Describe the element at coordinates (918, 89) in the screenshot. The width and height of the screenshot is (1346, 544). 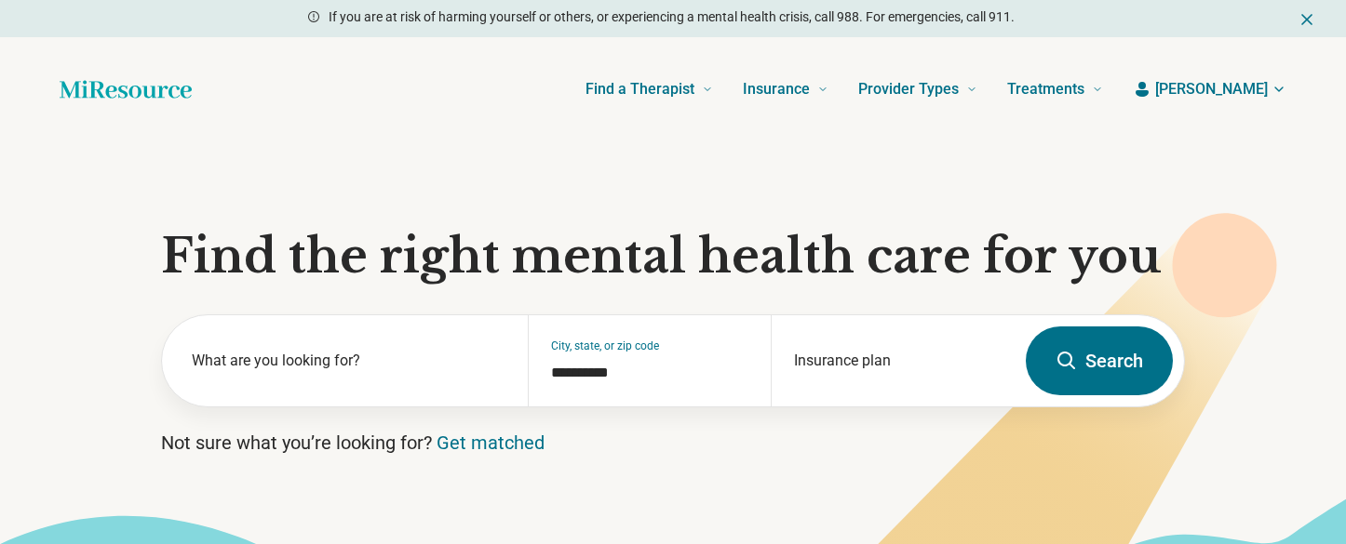
I see `a: Provider Types` at that location.